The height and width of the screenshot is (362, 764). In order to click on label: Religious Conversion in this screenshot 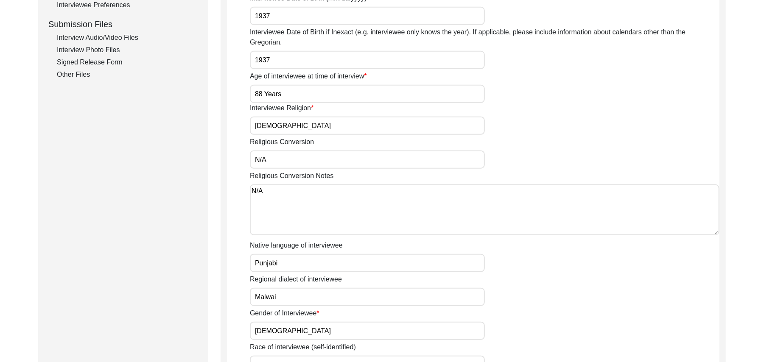, I will do `click(282, 142)`.